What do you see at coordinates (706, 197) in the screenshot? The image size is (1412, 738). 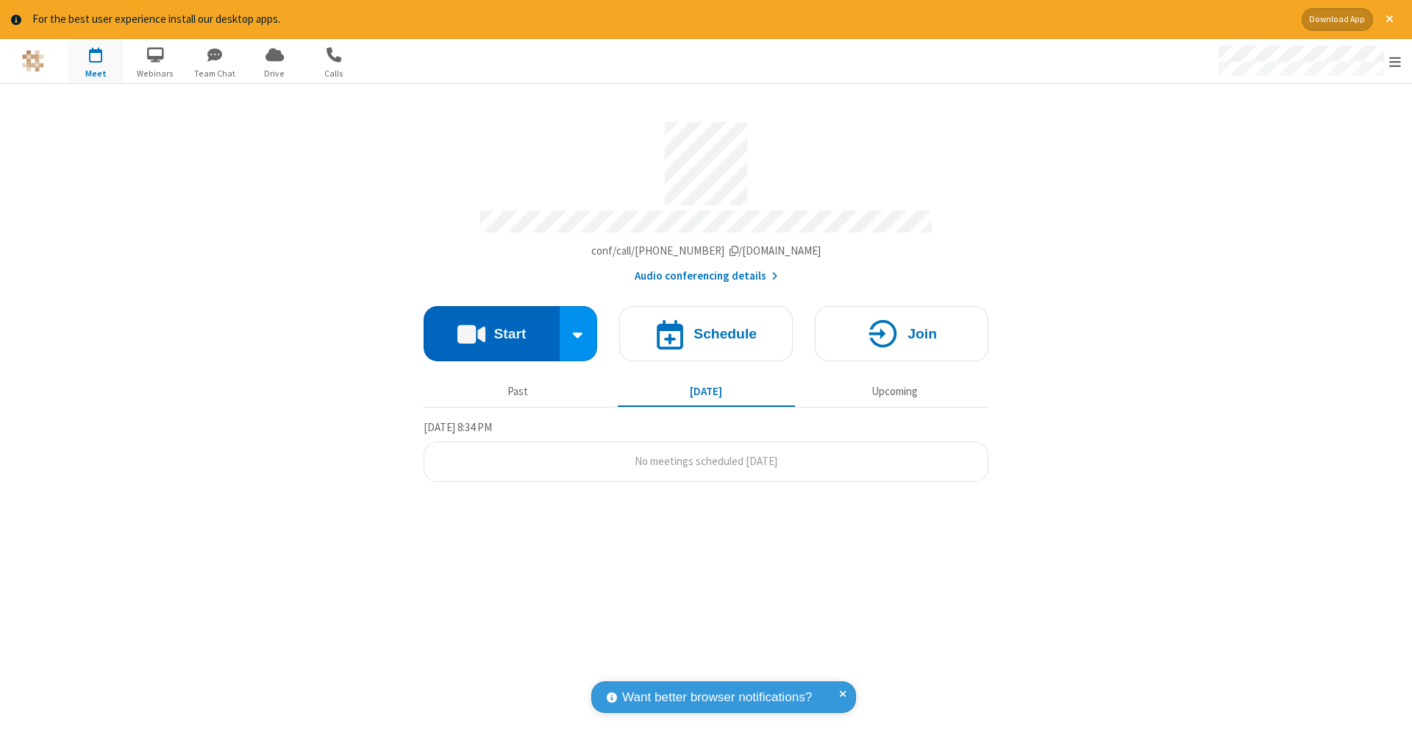 I see `section: Account details` at bounding box center [706, 197].